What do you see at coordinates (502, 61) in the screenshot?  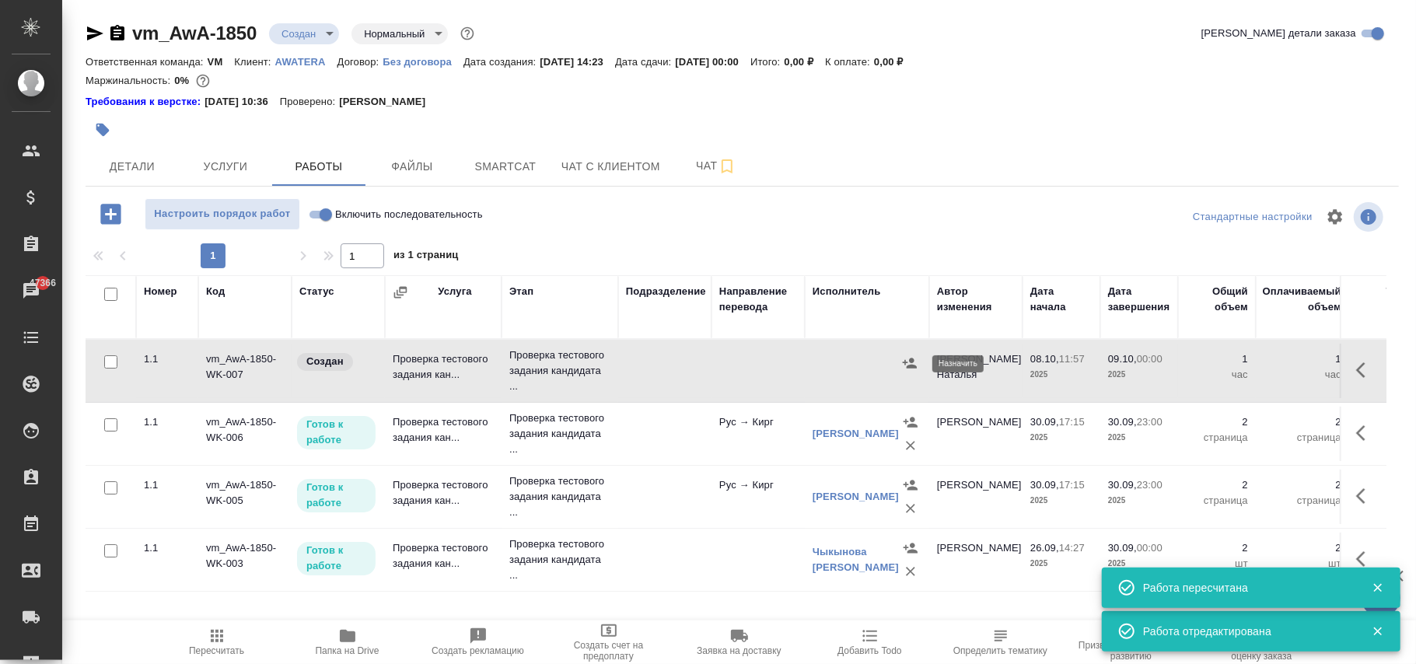 I see `p: Дата создания:` at bounding box center [502, 61].